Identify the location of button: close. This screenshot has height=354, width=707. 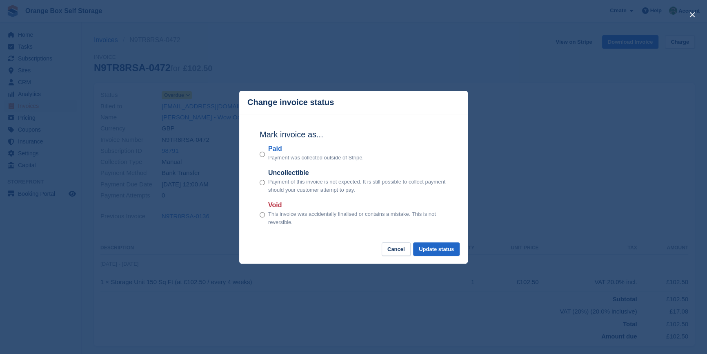
(692, 15).